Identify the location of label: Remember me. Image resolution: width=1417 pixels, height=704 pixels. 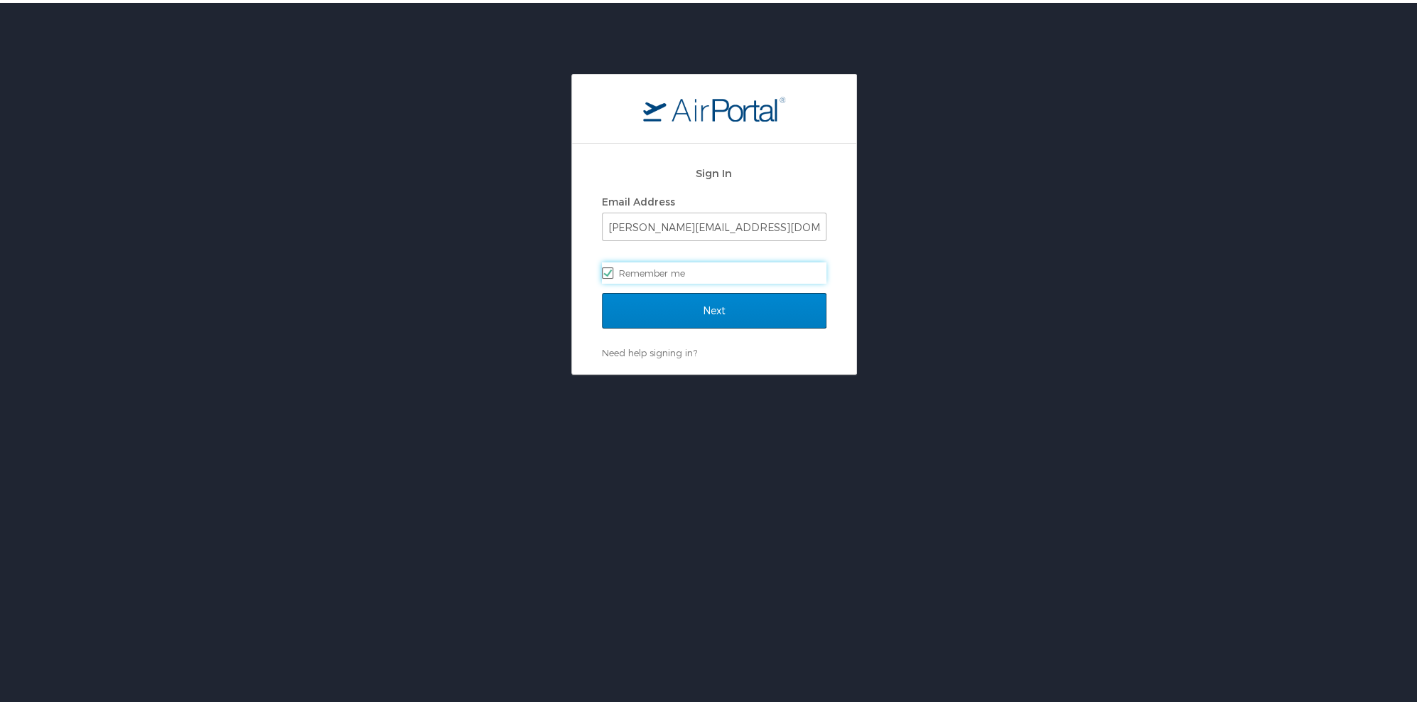
(714, 270).